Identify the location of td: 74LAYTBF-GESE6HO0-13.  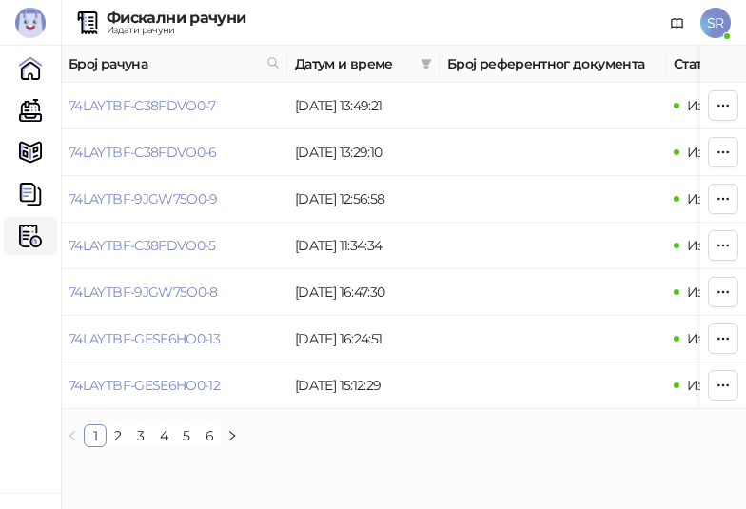
(174, 339).